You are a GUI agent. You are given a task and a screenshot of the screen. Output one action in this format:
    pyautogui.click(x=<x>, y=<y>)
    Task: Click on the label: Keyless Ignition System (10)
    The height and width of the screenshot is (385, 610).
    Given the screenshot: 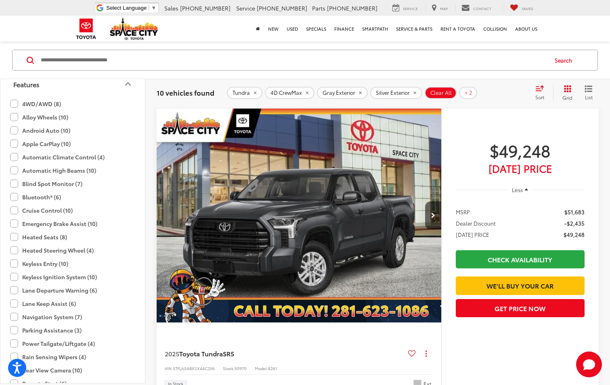 What is the action you would take?
    pyautogui.click(x=53, y=277)
    